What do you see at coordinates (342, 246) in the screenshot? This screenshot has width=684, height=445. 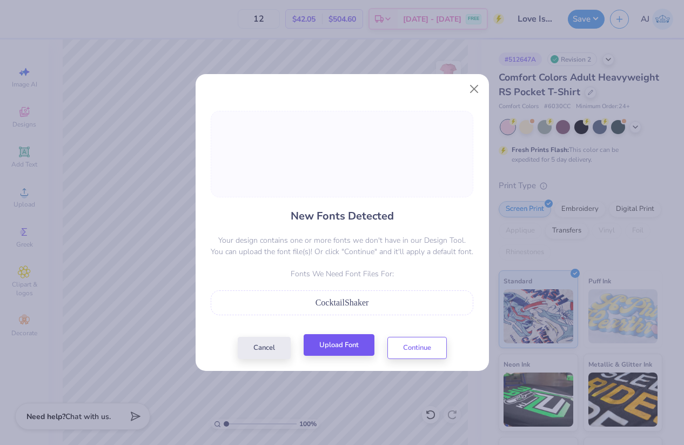 I see `p: Your design contains one or more fonts we don't have in our Design Tool. You can upload the font ...` at bounding box center [342, 246].